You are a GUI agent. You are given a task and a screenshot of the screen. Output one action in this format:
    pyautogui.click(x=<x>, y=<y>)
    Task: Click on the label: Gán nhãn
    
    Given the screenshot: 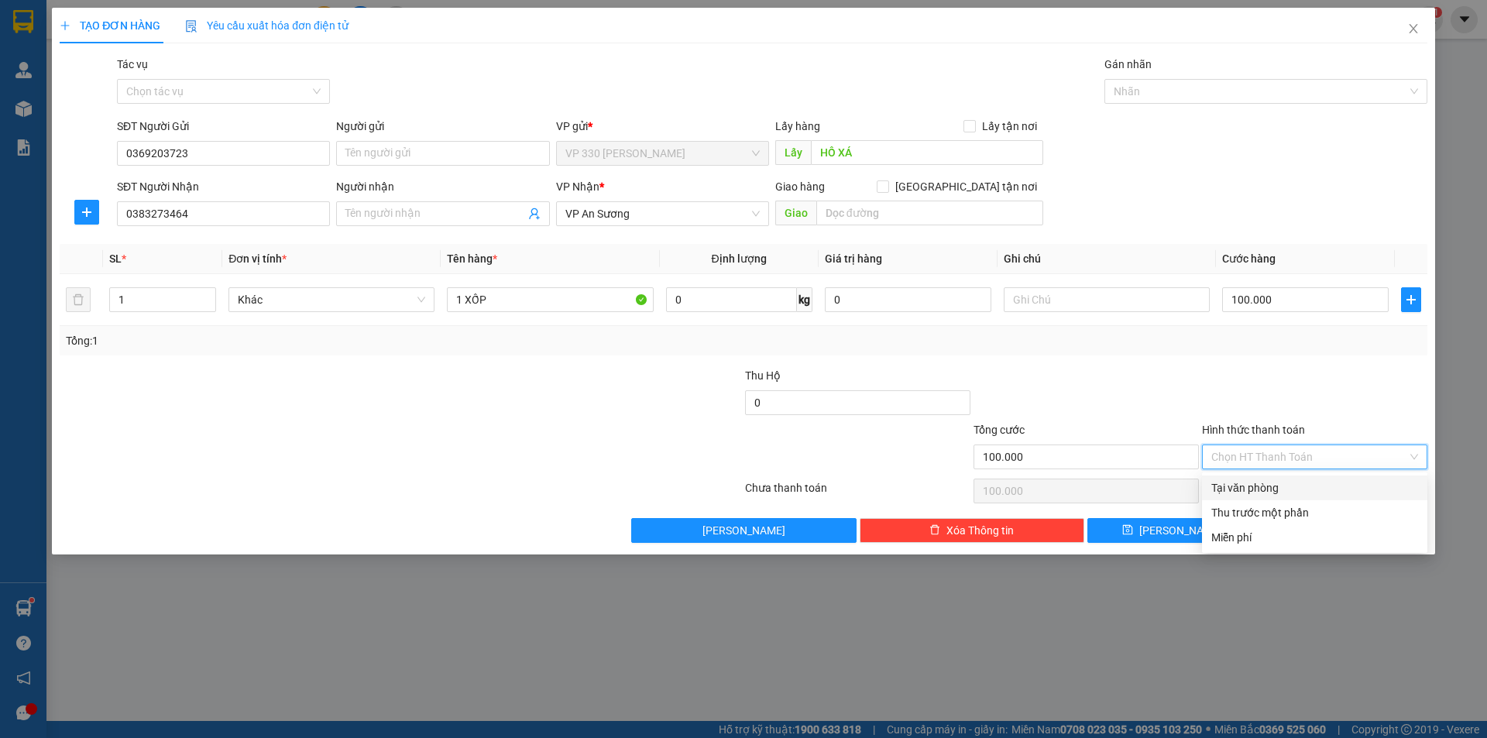 What is the action you would take?
    pyautogui.click(x=1127, y=64)
    